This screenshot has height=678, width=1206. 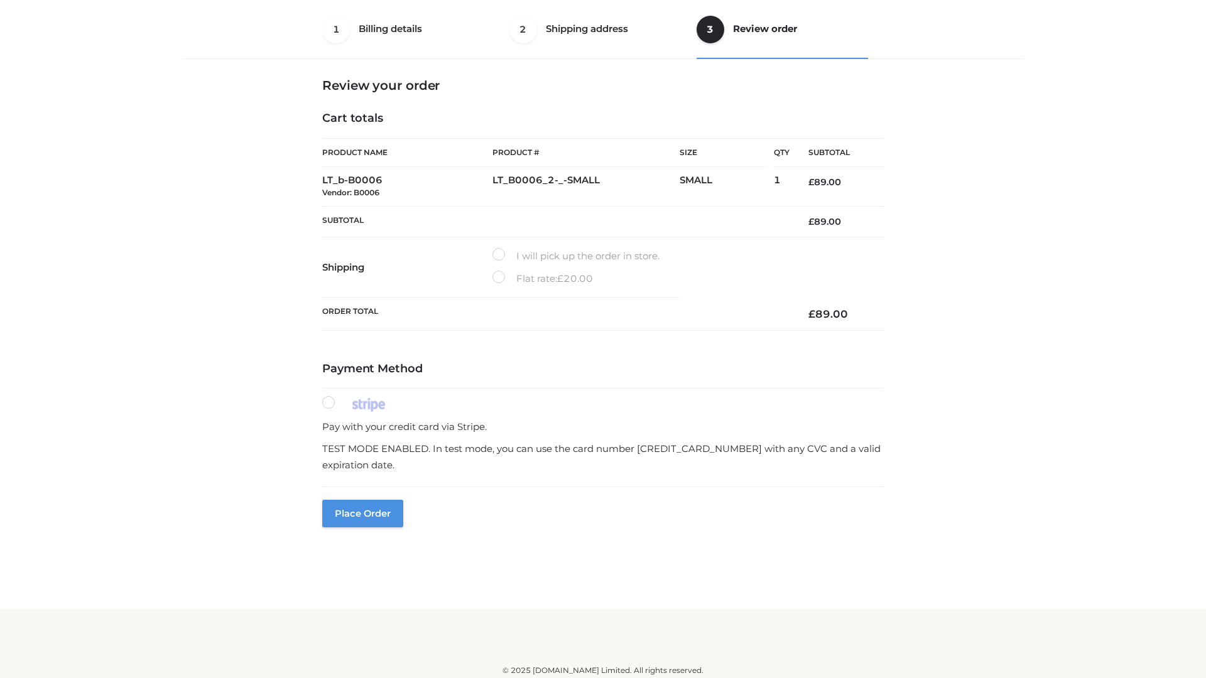 I want to click on th: Product Name, so click(x=407, y=153).